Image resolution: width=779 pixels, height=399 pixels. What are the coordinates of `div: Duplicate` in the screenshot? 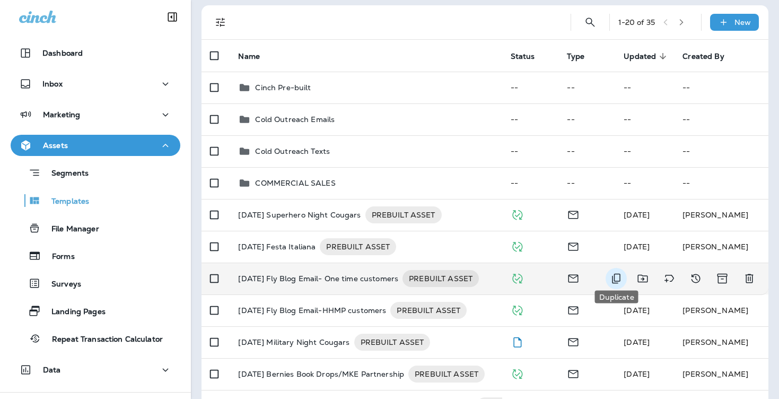 It's located at (617, 297).